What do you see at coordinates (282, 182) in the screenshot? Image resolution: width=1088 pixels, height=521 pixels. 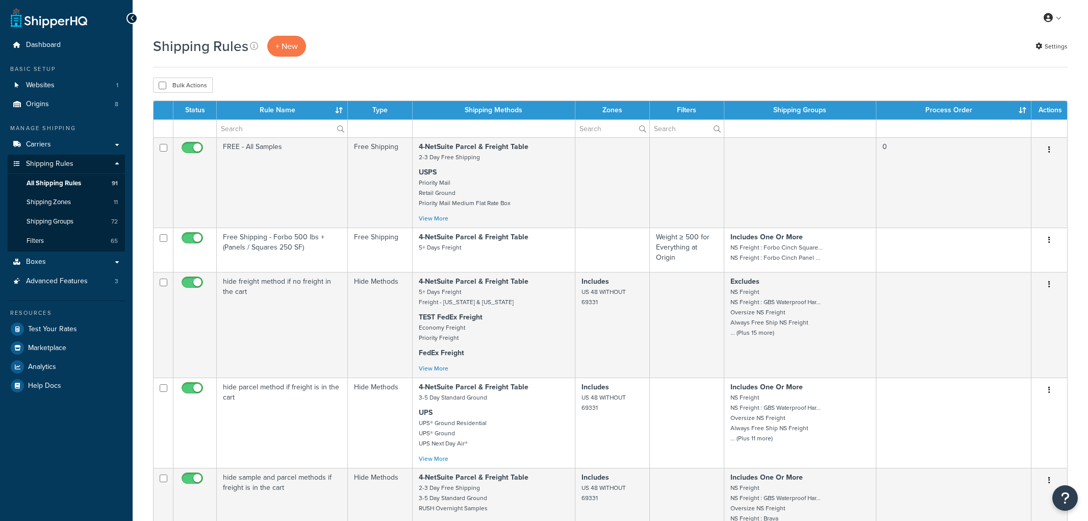 I see `td: FREE - All Samples` at bounding box center [282, 182].